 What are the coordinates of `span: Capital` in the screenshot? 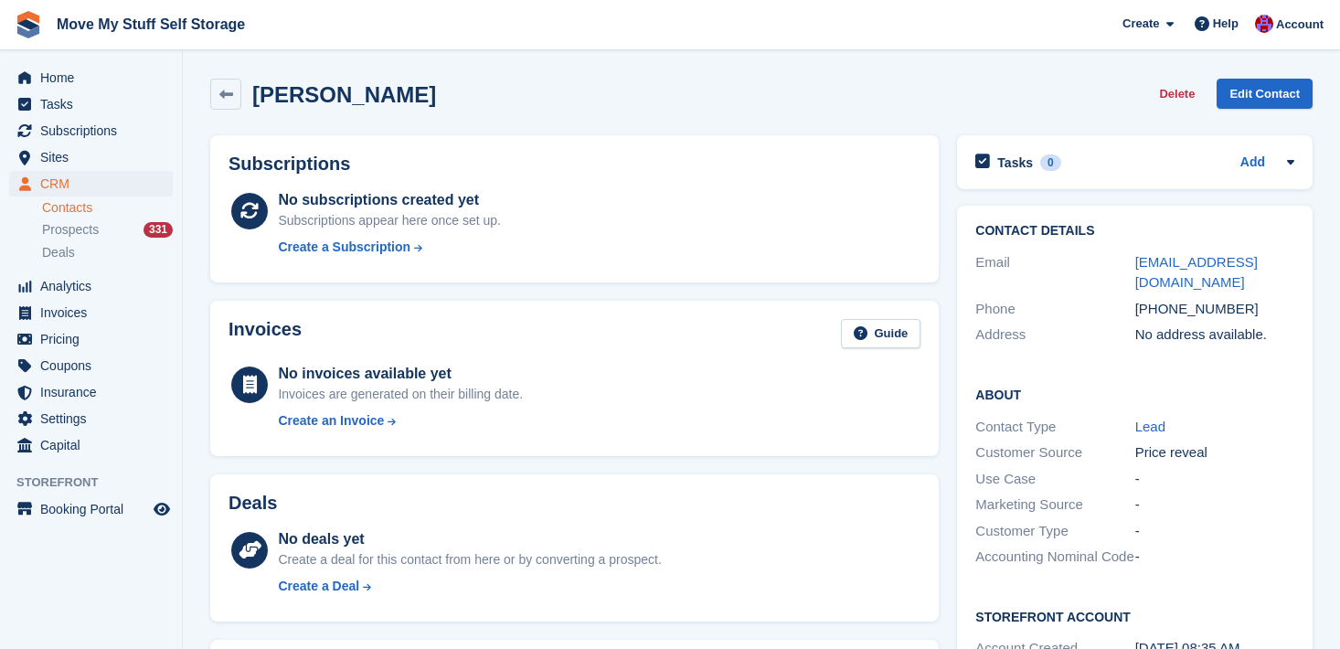 It's located at (95, 445).